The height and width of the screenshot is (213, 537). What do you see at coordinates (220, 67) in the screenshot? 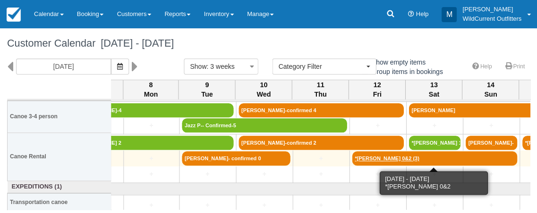
I see `button: Show: 3 weeks` at bounding box center [220, 67].